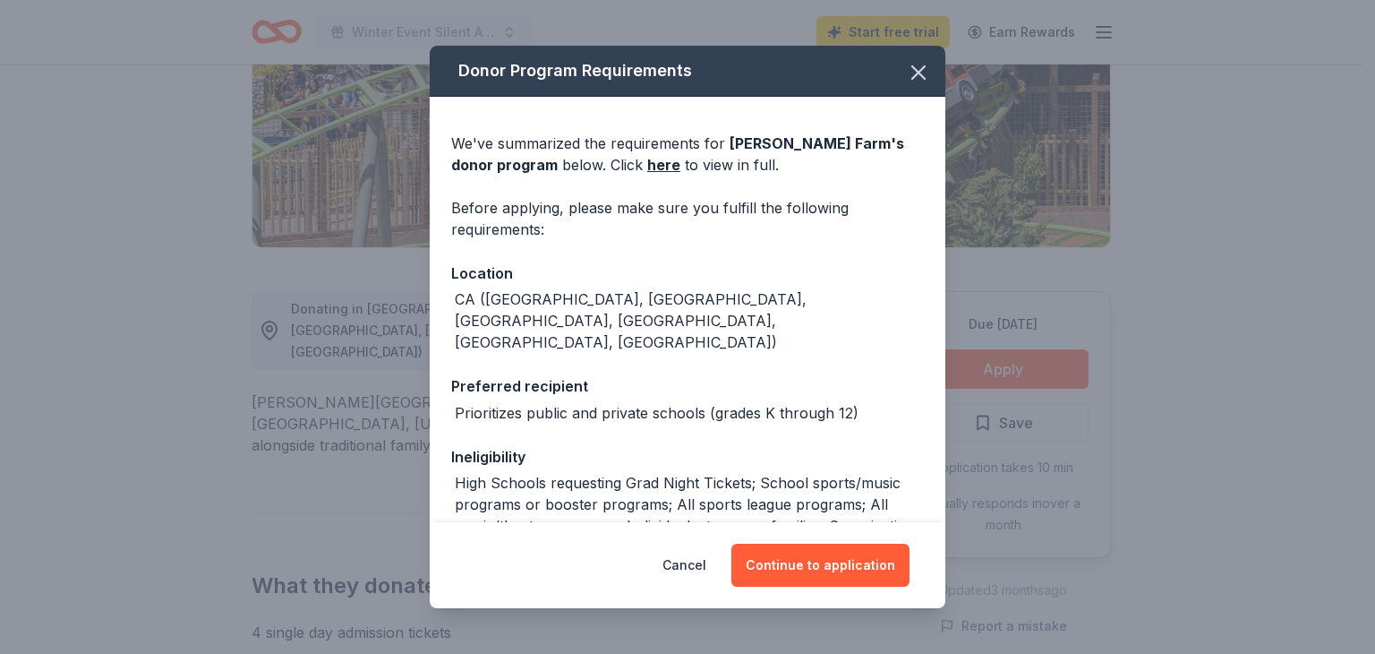 This screenshot has height=654, width=1375. I want to click on div: Preferred recipient, so click(688, 386).